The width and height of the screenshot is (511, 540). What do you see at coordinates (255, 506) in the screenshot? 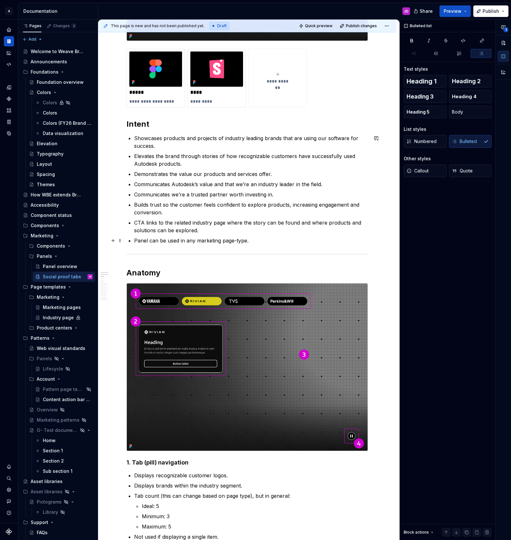
I see `p: Ideal: 5` at bounding box center [255, 506].